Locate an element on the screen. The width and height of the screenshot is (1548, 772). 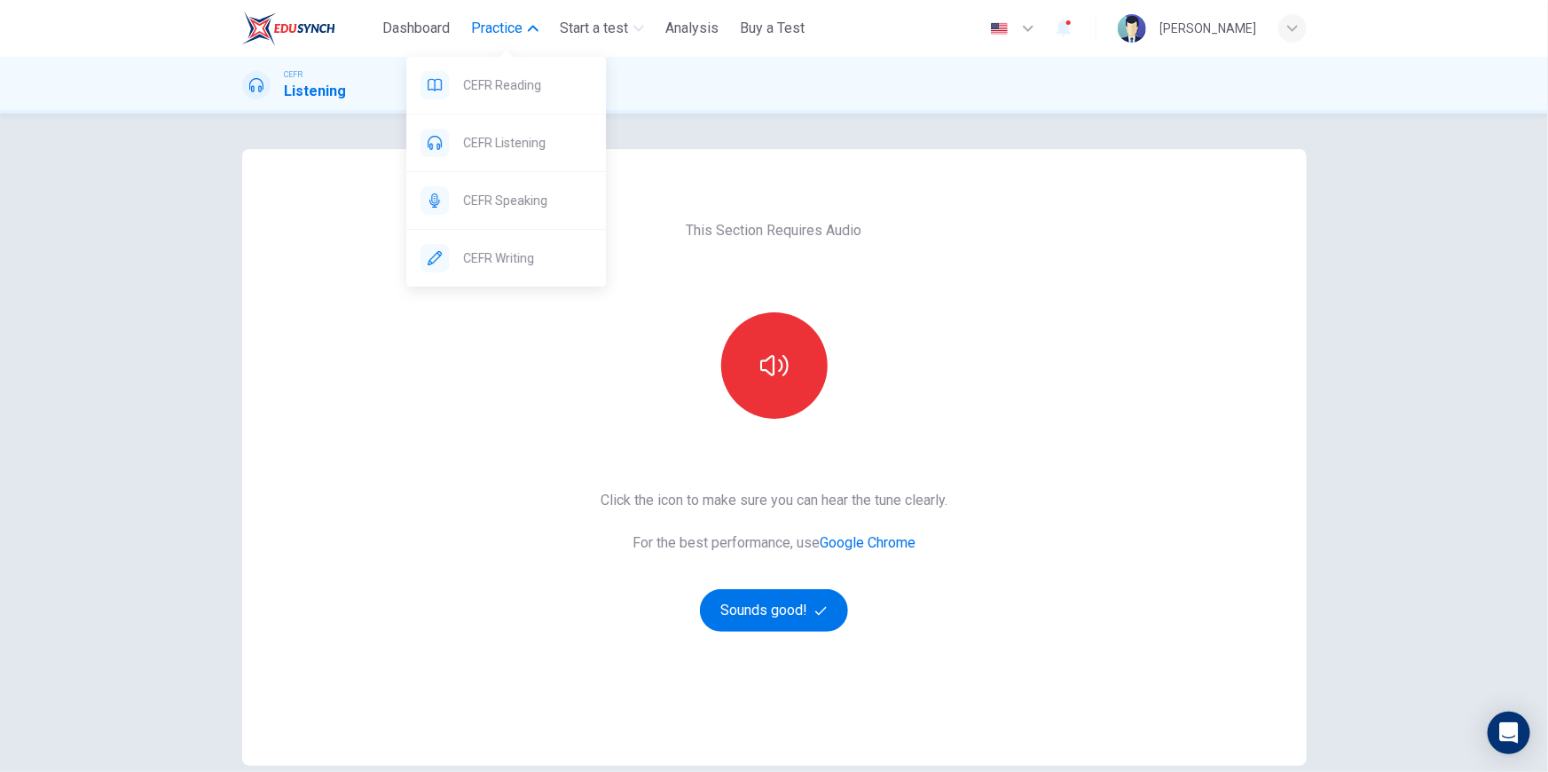
div: CEFR Listening is located at coordinates (505, 143).